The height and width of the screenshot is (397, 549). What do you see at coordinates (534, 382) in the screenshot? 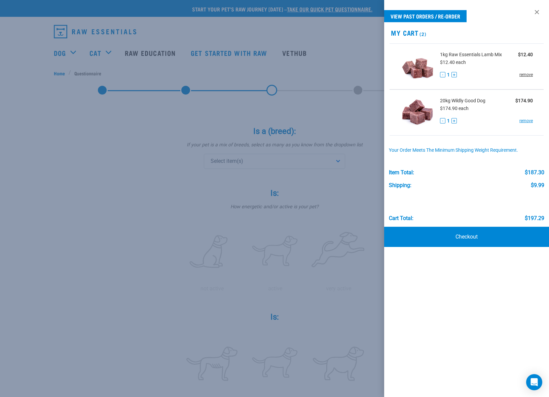
I see `div: Open Intercom Messenger` at bounding box center [534, 382].